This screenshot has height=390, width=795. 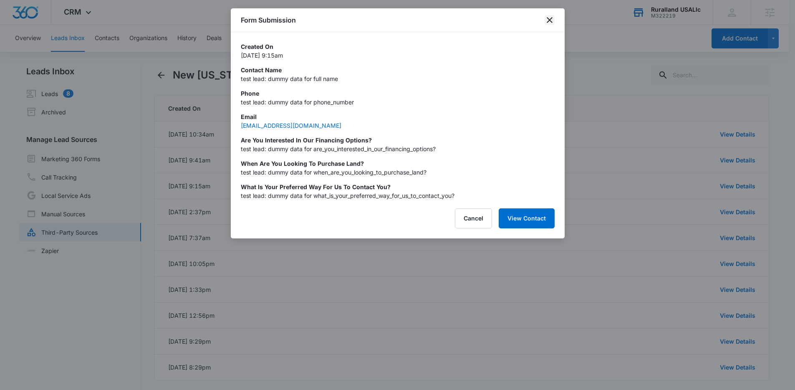 What do you see at coordinates (398, 149) in the screenshot?
I see `p: test lead: dummy data for are_you_interested_in_our_financing_options?` at bounding box center [398, 149].